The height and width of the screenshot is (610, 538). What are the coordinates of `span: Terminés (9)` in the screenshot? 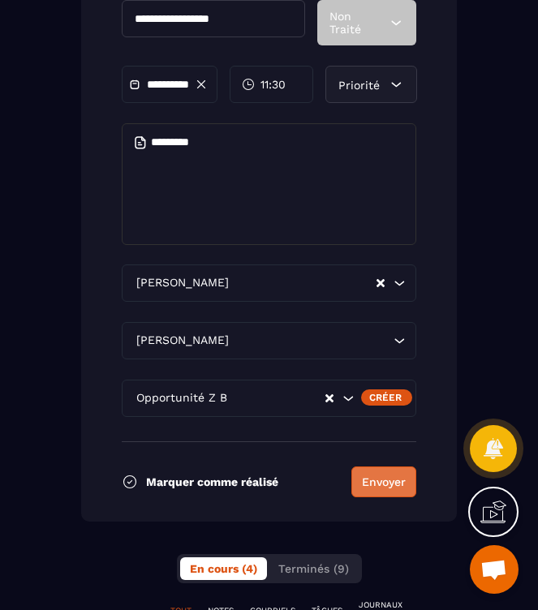 It's located at (313, 569).